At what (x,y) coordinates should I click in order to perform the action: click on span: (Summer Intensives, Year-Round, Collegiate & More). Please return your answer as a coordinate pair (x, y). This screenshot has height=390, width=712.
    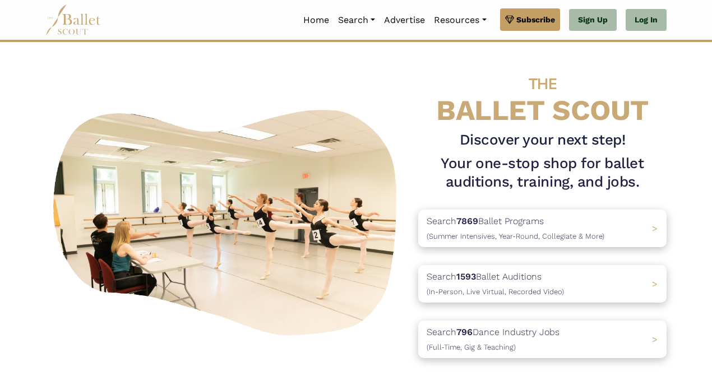
    Looking at the image, I should click on (515, 236).